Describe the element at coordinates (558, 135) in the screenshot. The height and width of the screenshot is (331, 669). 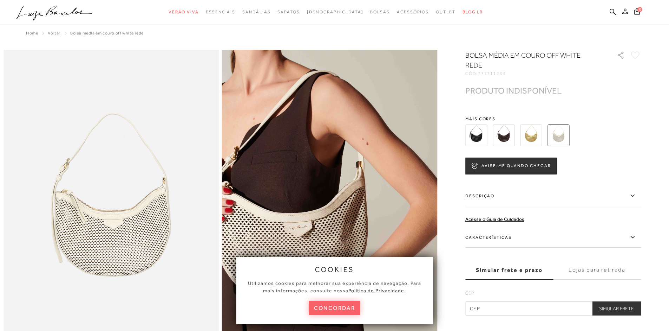
I see `img: BOLSA MÉDIA EM COURO OFF WHITE REDE` at that location.